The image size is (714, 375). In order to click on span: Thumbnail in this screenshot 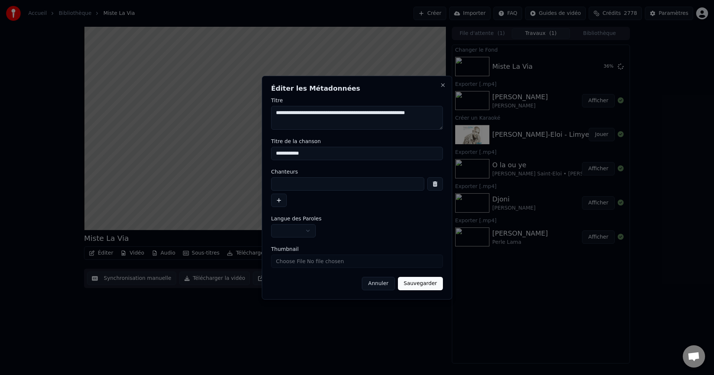, I will do `click(285, 249)`.